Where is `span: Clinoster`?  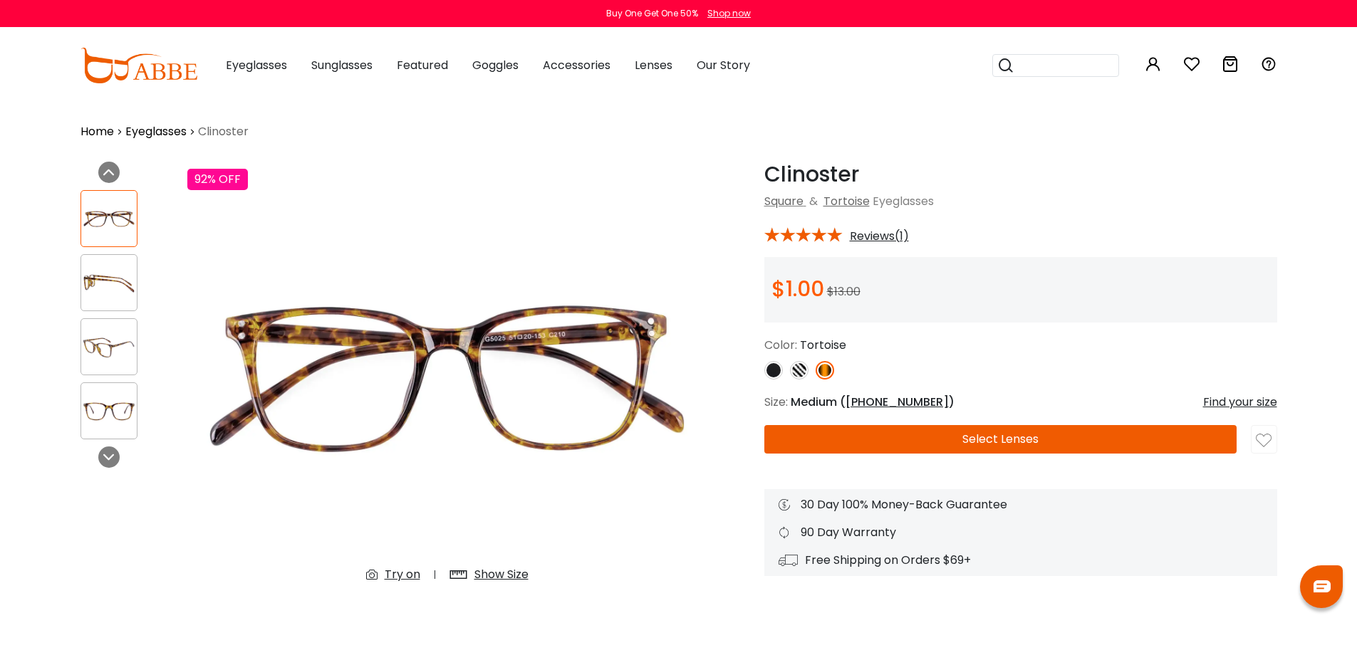 span: Clinoster is located at coordinates (223, 132).